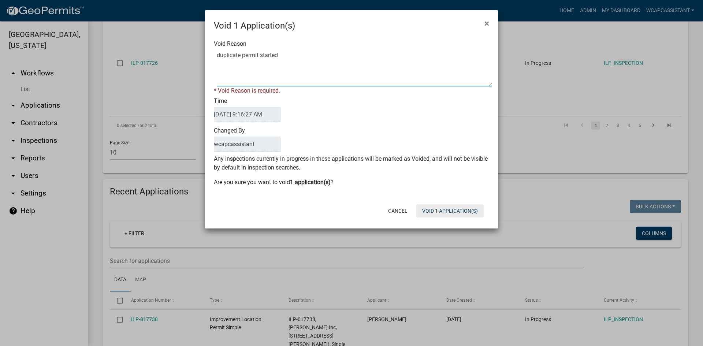 Image resolution: width=703 pixels, height=346 pixels. Describe the element at coordinates (230, 44) in the screenshot. I see `label: Void Reason` at that location.